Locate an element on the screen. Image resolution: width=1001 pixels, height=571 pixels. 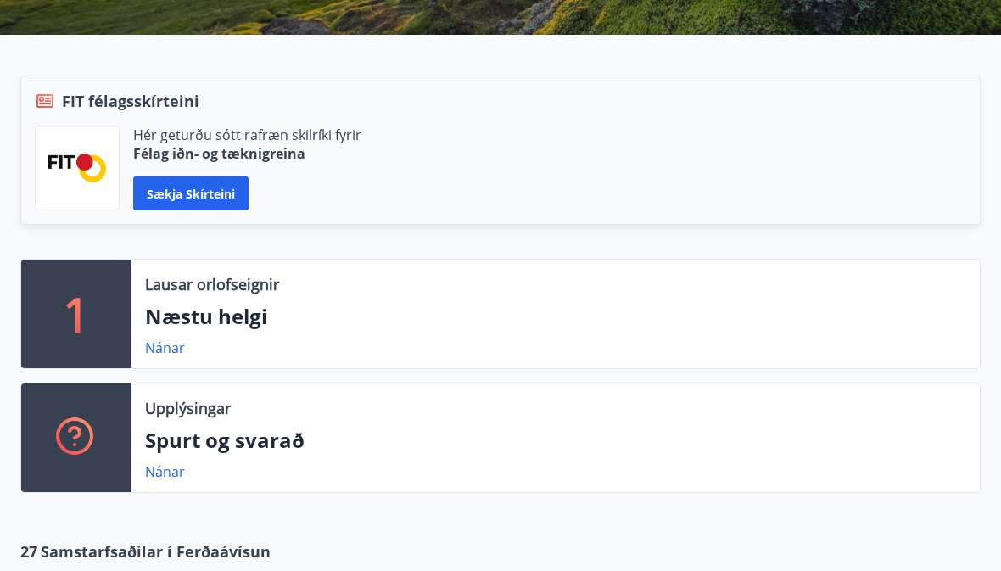
p: Félag iðn- og tæknigreina is located at coordinates (247, 154).